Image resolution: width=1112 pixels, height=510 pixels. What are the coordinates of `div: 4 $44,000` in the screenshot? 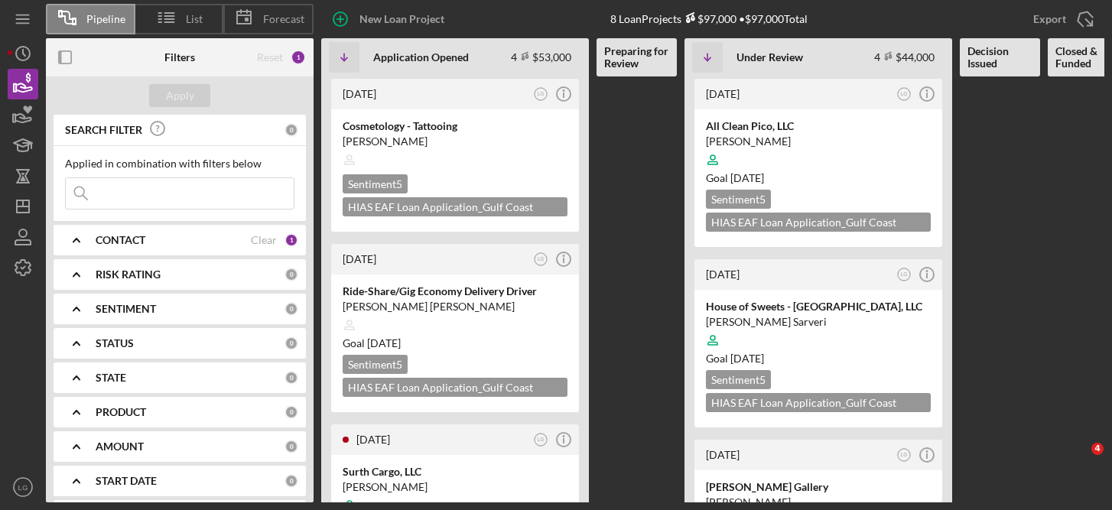 It's located at (904, 57).